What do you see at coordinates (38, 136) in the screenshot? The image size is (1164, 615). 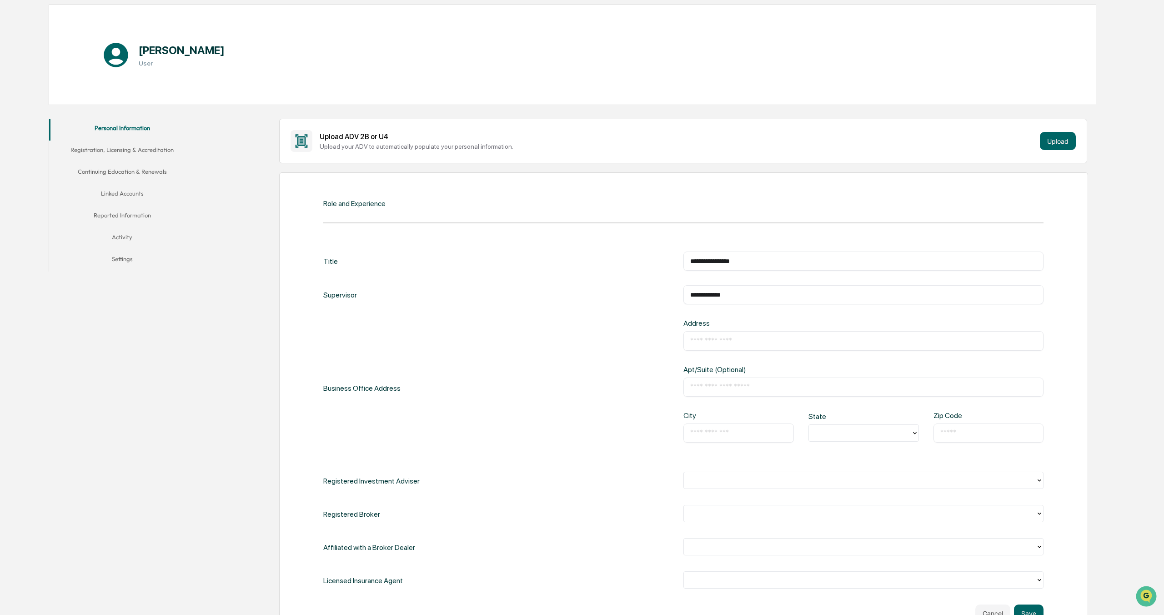 I see `span: Data Lookup` at bounding box center [38, 136].